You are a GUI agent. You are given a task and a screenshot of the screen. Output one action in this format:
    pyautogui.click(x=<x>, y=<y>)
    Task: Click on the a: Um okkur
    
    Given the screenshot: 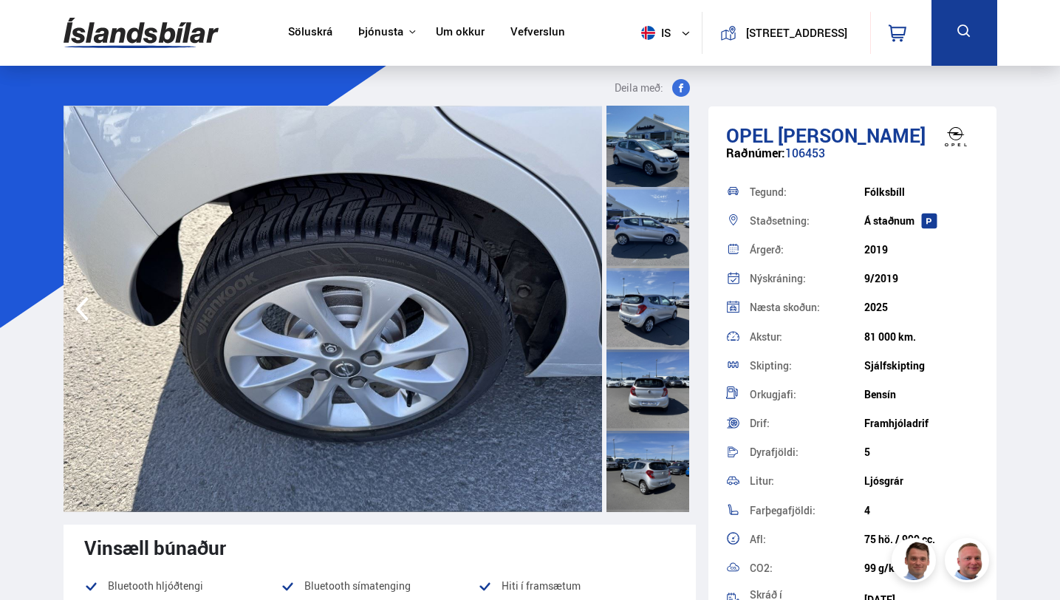 What is the action you would take?
    pyautogui.click(x=460, y=33)
    